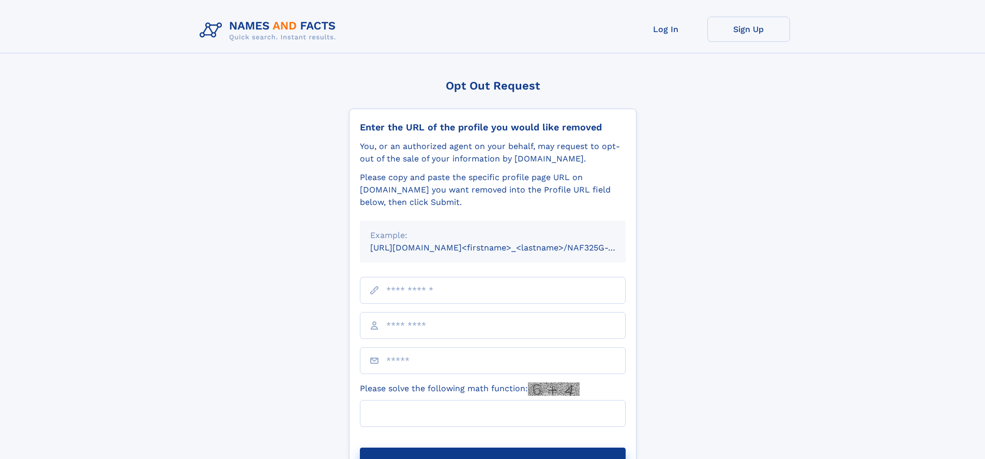  What do you see at coordinates (493, 153) in the screenshot?
I see `div: You, or an authorized agent on your behalf, may request to opt-out of the sale of your informatio...` at bounding box center [493, 153].